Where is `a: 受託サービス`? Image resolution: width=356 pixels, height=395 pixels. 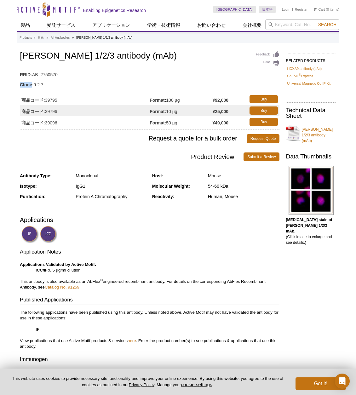 a: 受託サービス is located at coordinates (61, 25).